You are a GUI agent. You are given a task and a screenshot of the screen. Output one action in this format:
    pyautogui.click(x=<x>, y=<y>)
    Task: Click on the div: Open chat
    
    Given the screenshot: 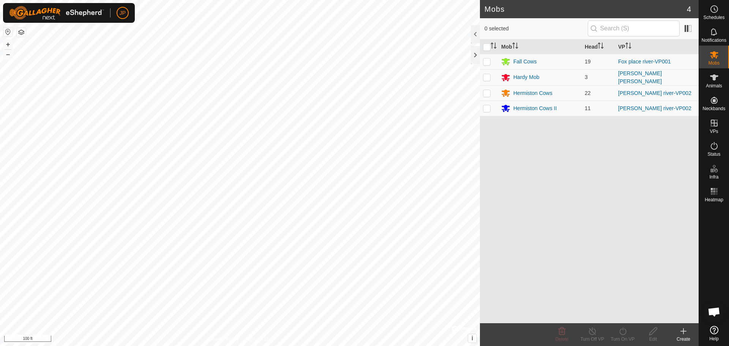 What is the action you would take?
    pyautogui.click(x=714, y=312)
    